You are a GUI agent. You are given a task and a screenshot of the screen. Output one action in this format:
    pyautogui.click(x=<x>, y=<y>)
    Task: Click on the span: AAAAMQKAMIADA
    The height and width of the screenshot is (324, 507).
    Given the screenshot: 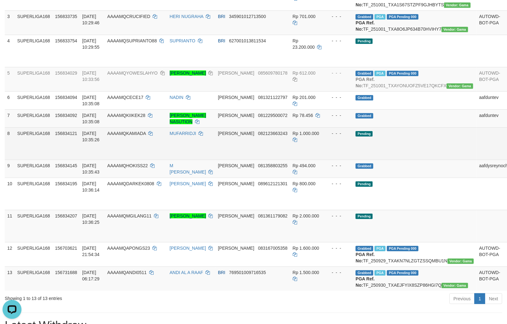 What is the action you would take?
    pyautogui.click(x=127, y=133)
    